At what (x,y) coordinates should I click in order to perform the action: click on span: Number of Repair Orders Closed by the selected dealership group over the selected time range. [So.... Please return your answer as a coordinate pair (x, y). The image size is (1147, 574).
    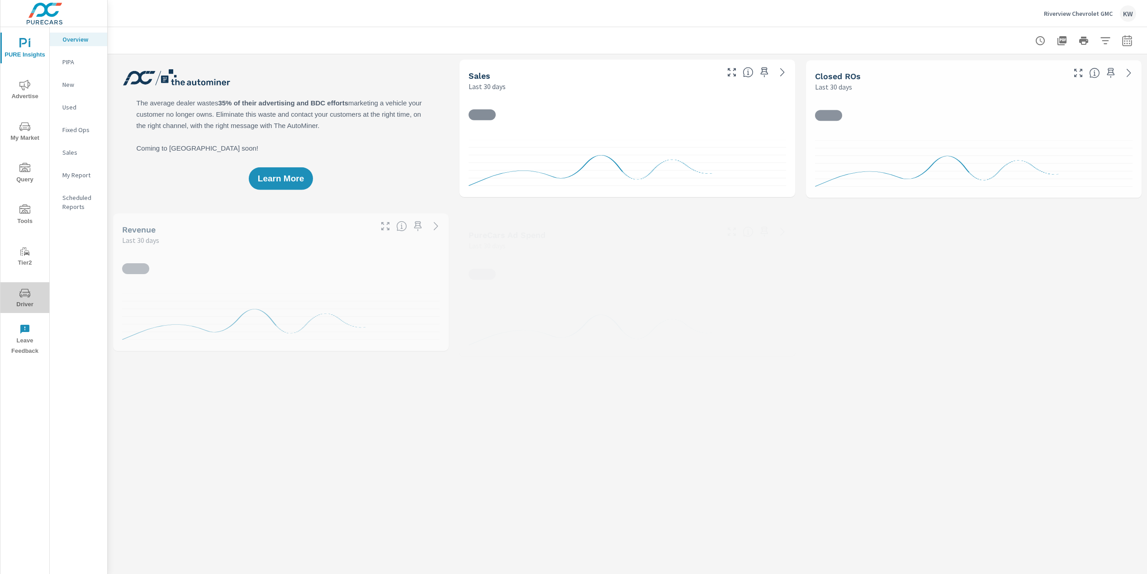
    Looking at the image, I should click on (1094, 73).